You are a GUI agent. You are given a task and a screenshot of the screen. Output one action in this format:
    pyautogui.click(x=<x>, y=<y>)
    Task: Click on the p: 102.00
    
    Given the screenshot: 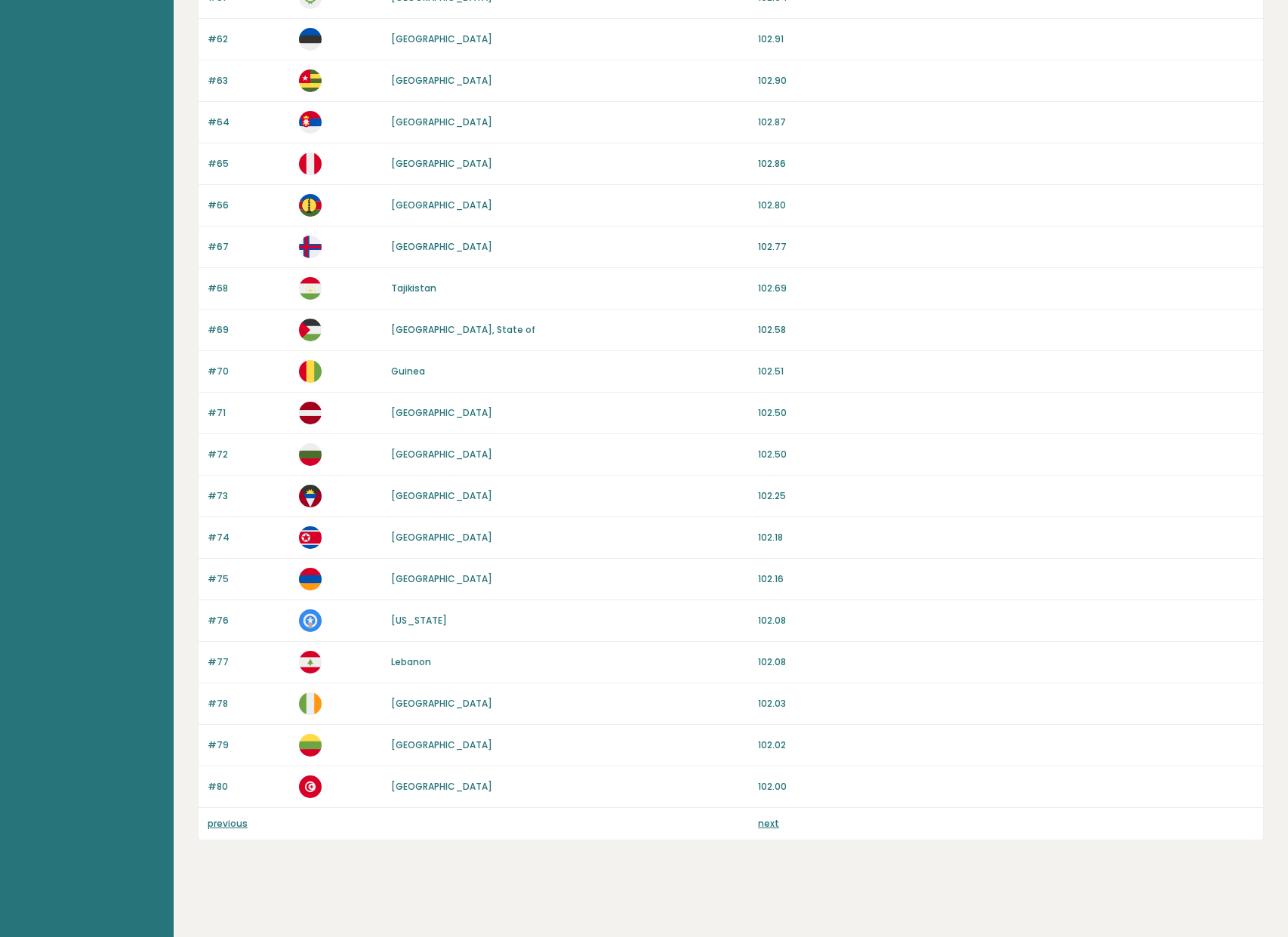 What is the action you would take?
    pyautogui.click(x=1005, y=787)
    